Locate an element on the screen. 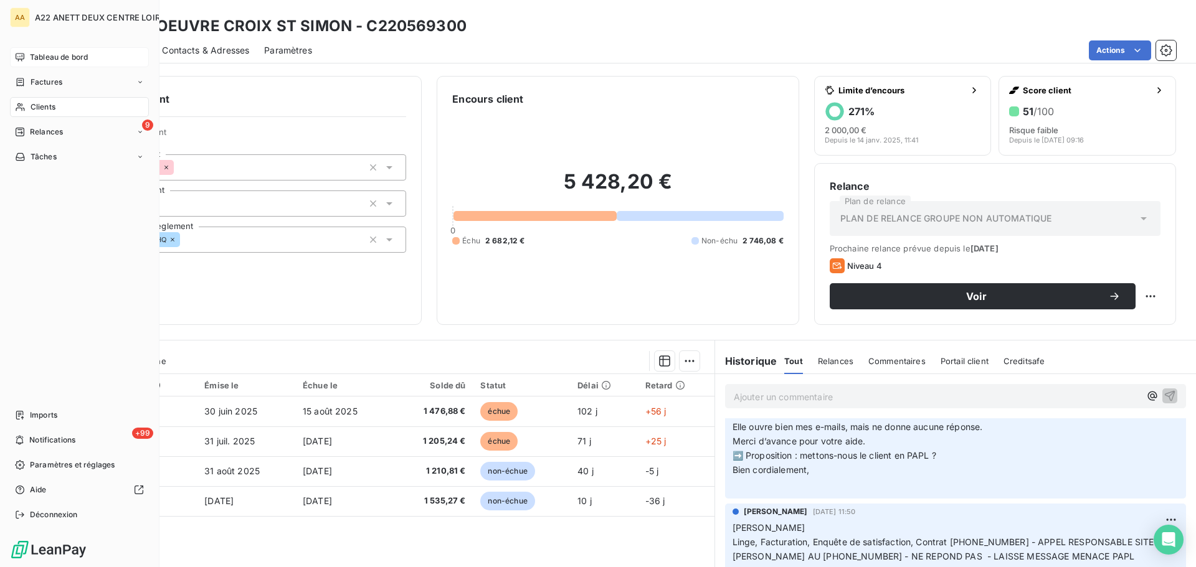 The image size is (1196, 567). span: Voir is located at coordinates (976, 296).